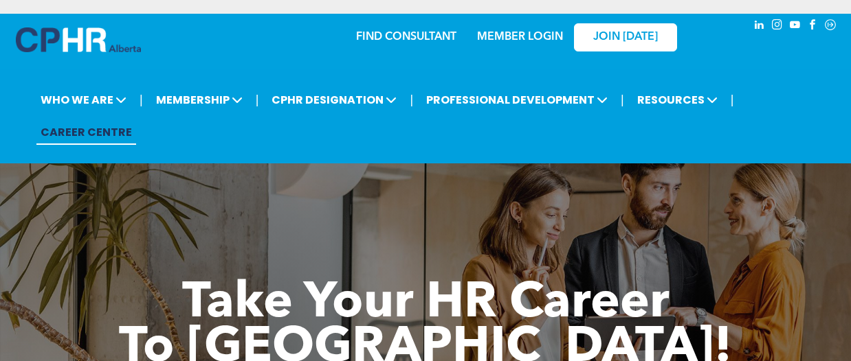  I want to click on a: MEMBER LOGIN, so click(520, 37).